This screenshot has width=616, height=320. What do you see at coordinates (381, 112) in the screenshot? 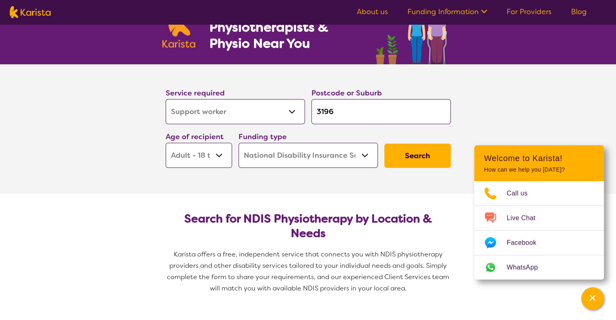
I see `input: Type` at bounding box center [381, 112].